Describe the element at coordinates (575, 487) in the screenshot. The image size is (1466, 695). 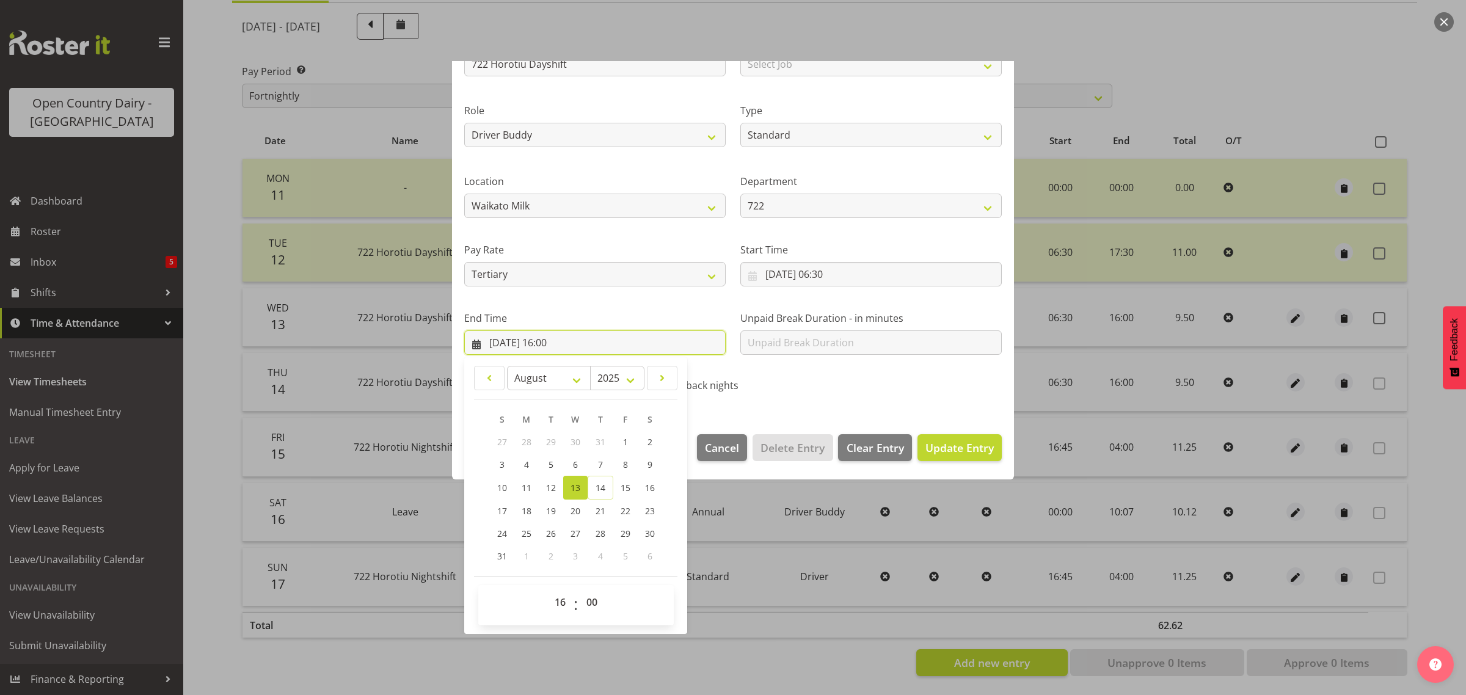
I see `span: 13` at that location.